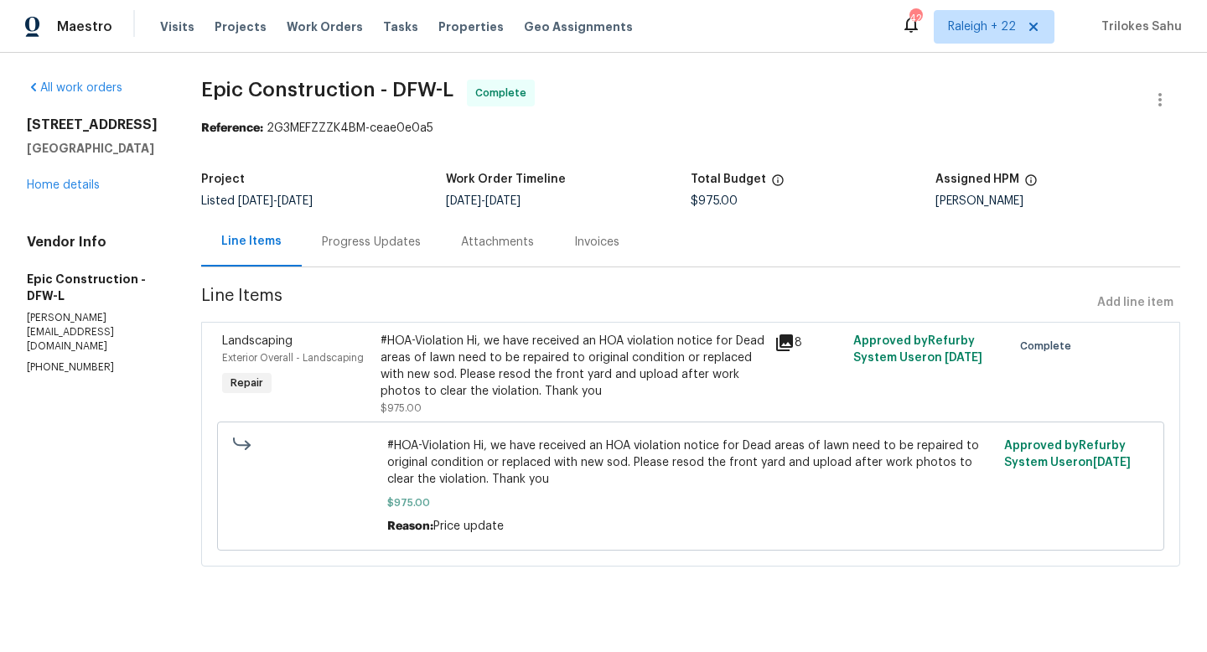 The height and width of the screenshot is (652, 1207). Describe the element at coordinates (646, 303) in the screenshot. I see `span: Line Items` at that location.